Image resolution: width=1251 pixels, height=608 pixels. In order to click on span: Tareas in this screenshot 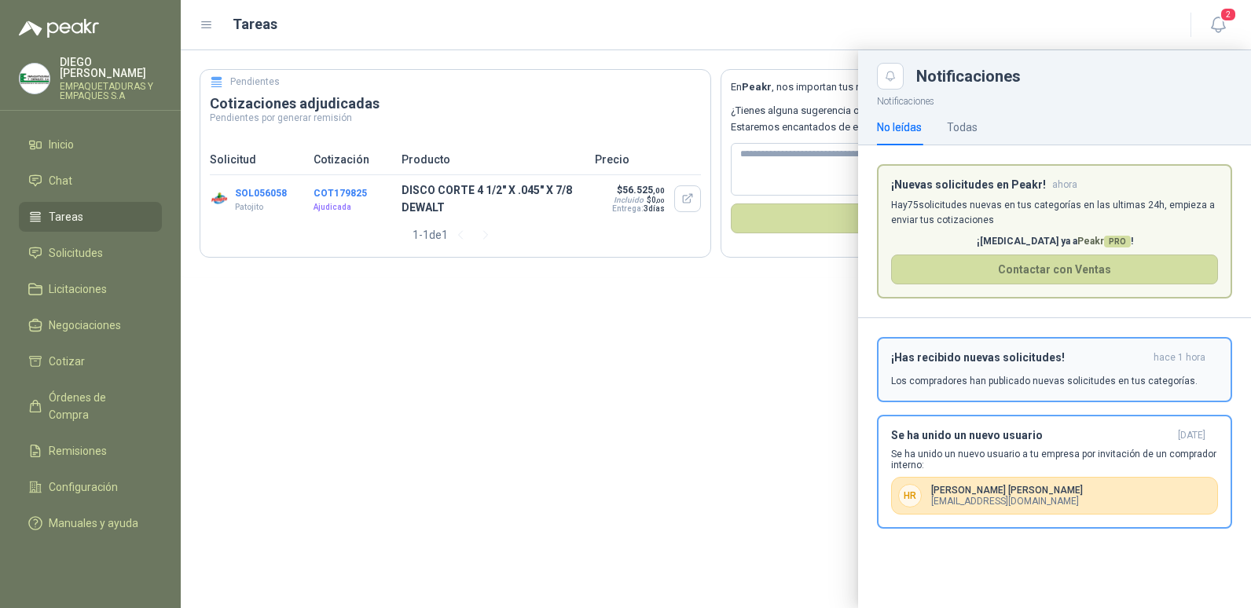, I will do `click(66, 217)`.